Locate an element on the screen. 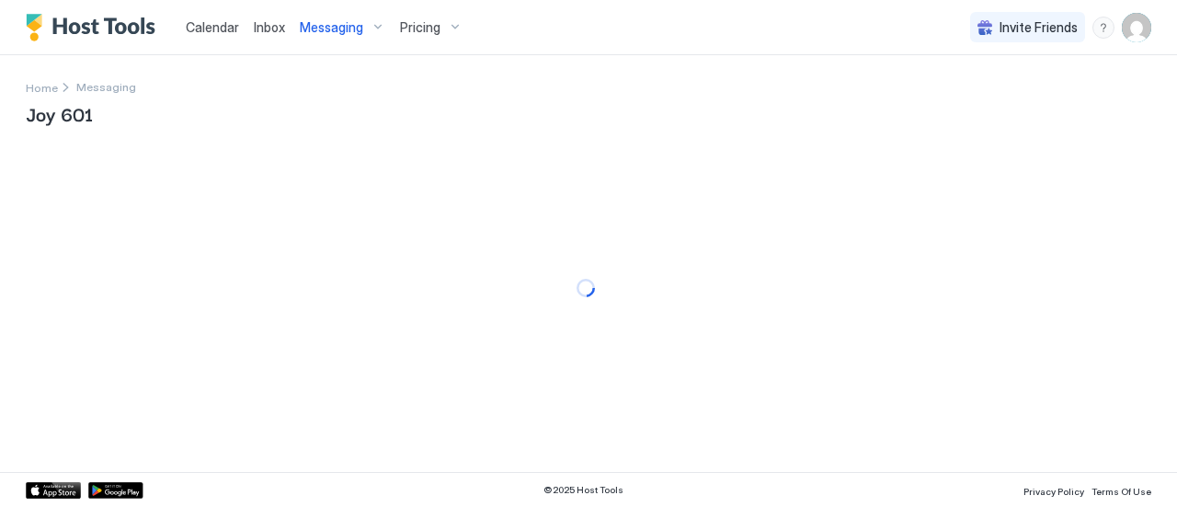 This screenshot has width=1177, height=507. div: User profile is located at coordinates (1137, 28).